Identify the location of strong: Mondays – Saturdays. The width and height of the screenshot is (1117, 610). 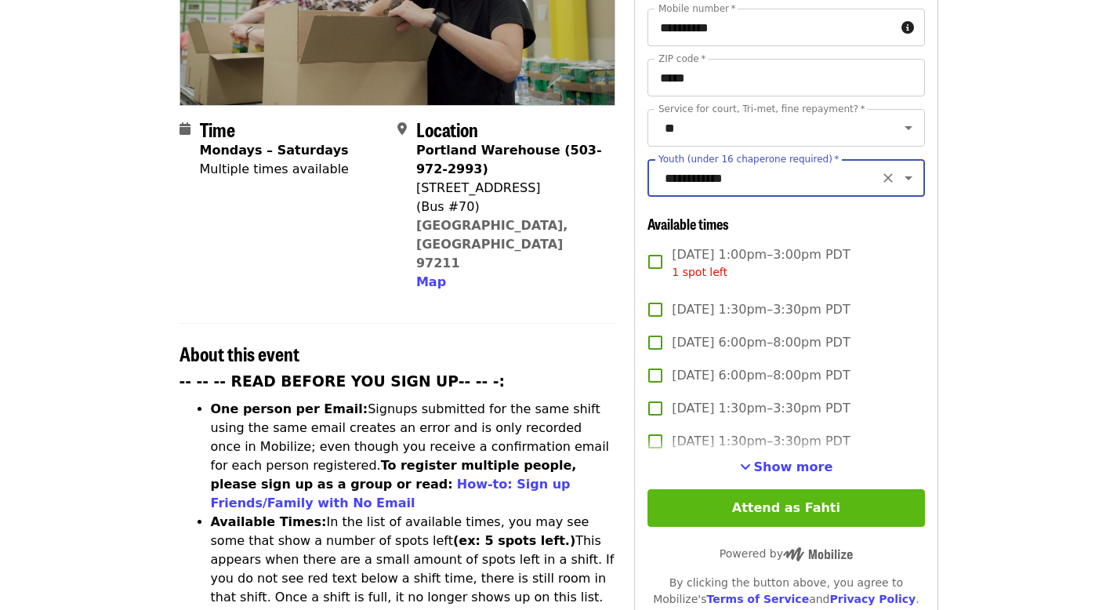
(274, 150).